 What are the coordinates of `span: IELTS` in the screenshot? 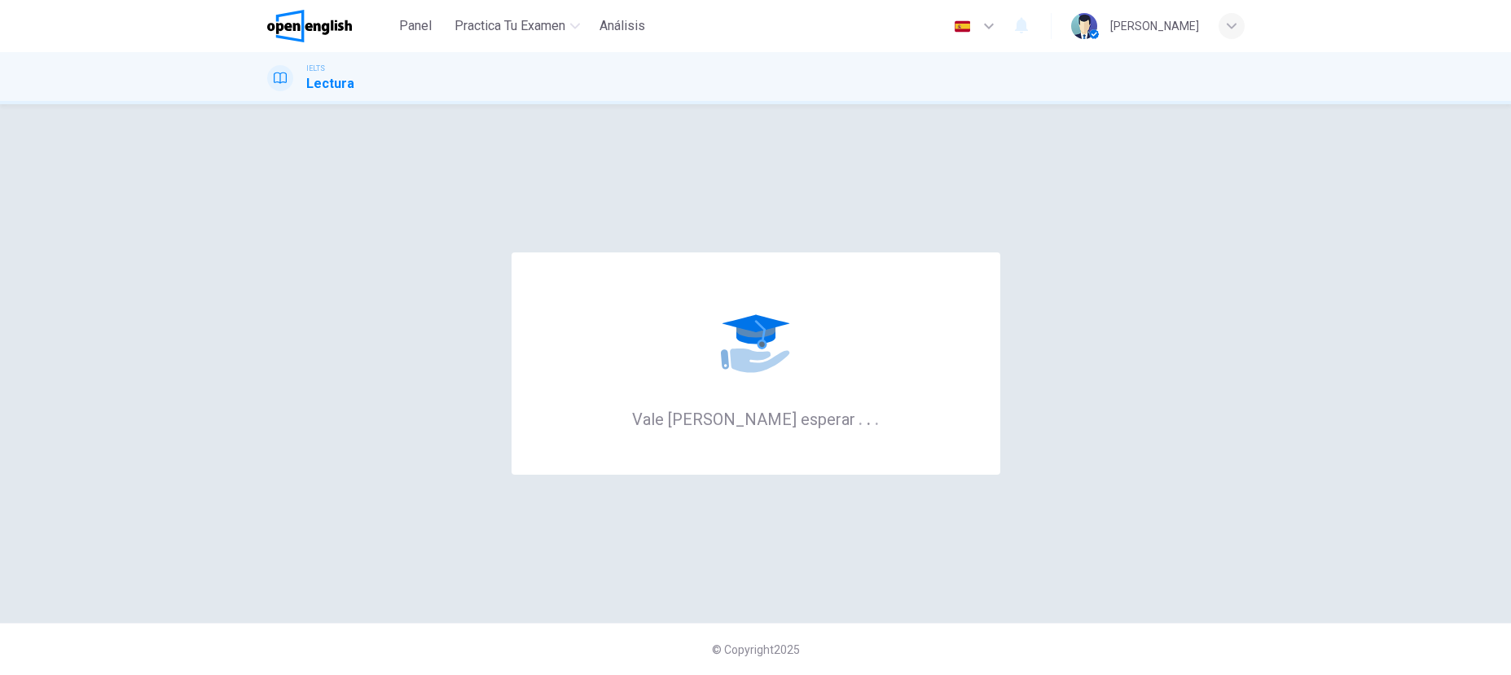 It's located at (315, 68).